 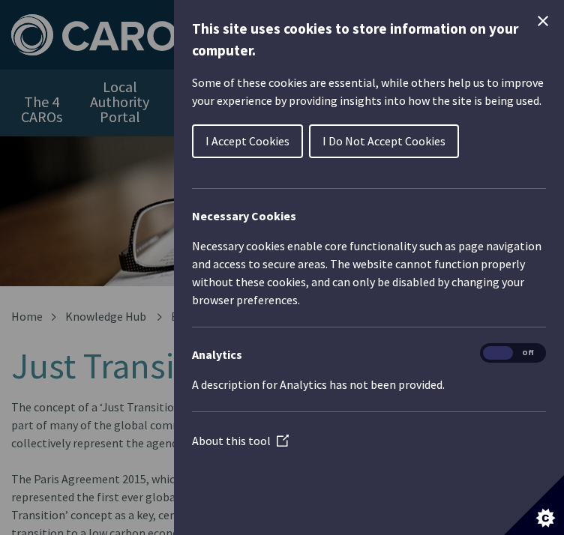 I want to click on h1: This site uses cookies to store information on your computer., so click(x=369, y=40).